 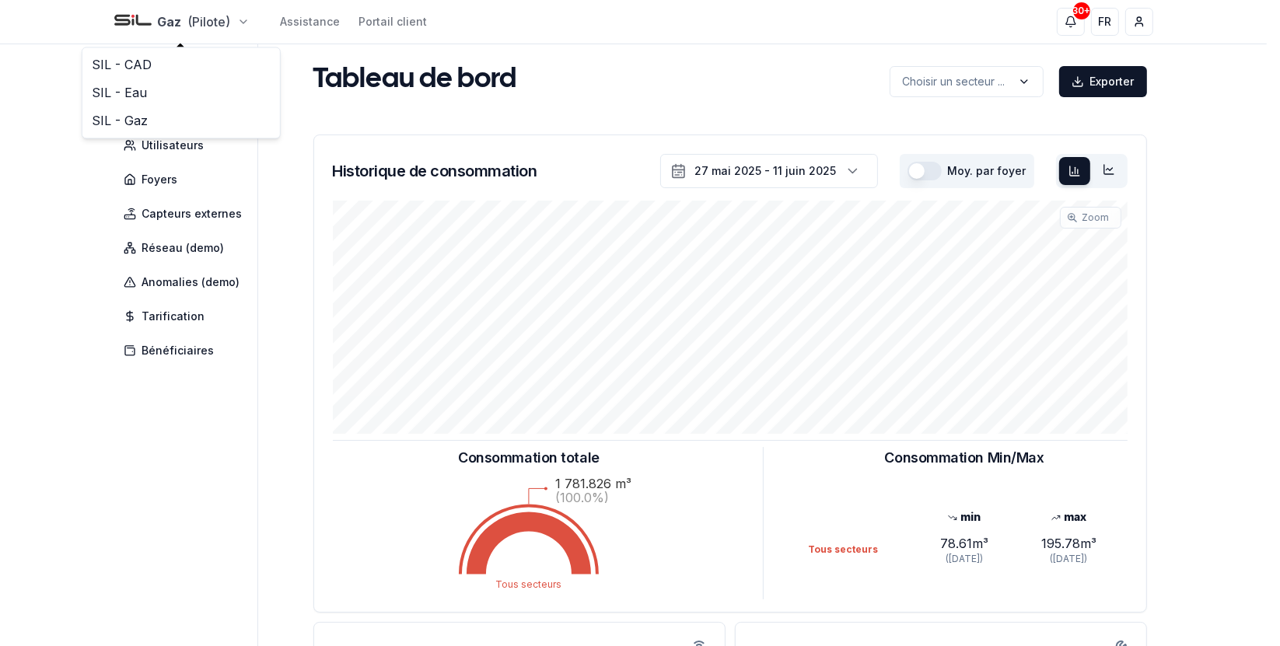 What do you see at coordinates (528, 458) in the screenshot?
I see `h3: Consommation totale` at bounding box center [528, 458].